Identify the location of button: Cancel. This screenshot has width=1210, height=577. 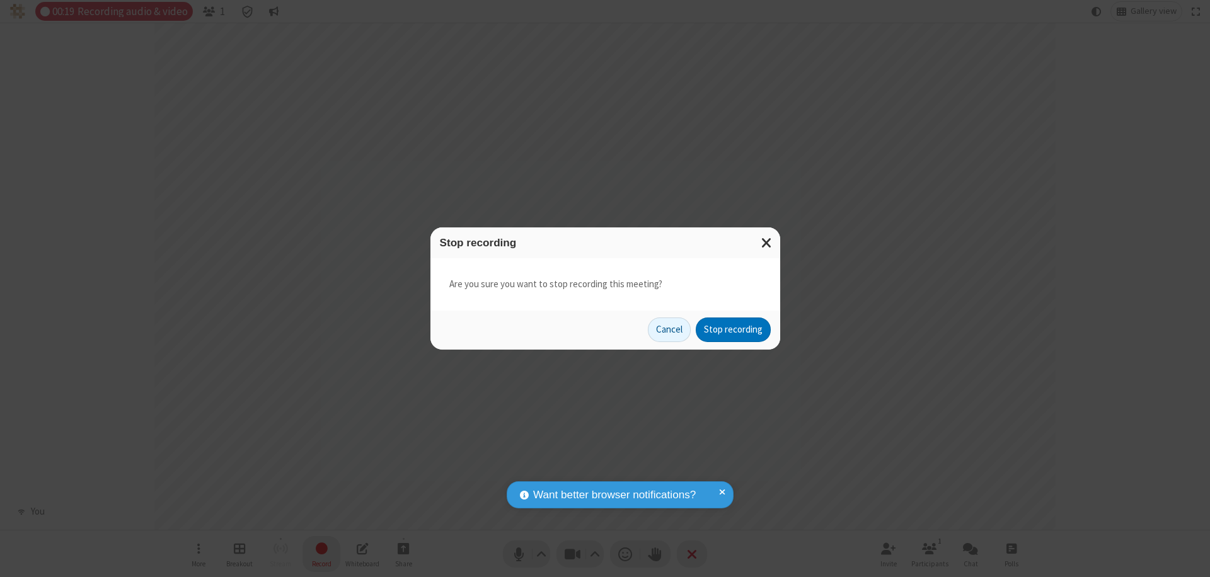
(669, 330).